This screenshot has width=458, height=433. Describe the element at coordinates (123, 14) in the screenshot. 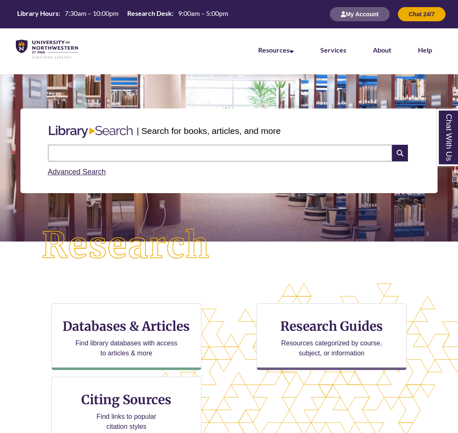

I see `table: Hours Today` at that location.